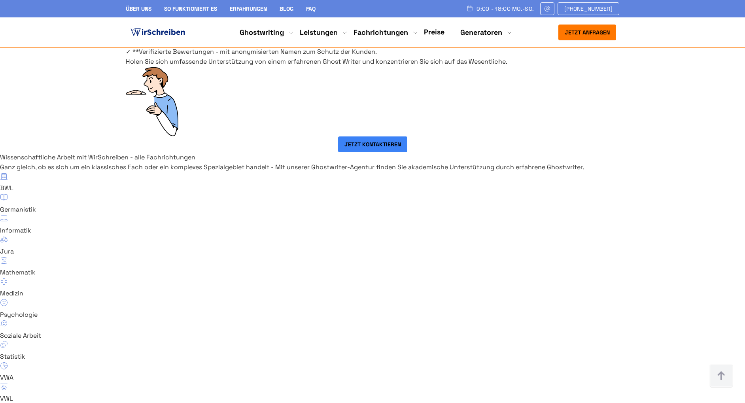  I want to click on a: Fachrichtungen, so click(381, 32).